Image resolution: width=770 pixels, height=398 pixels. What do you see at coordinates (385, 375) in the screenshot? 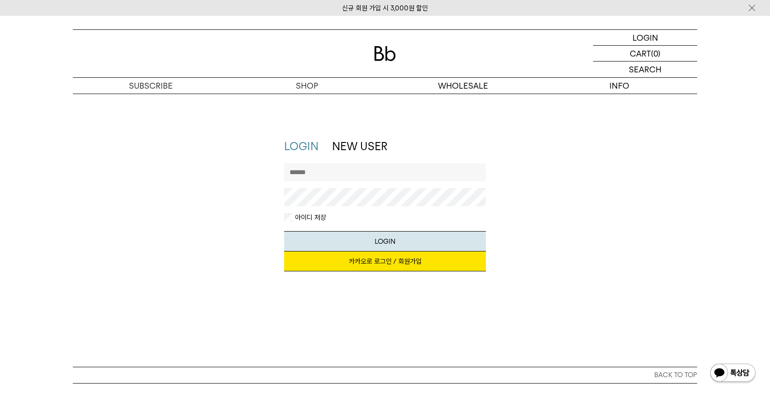
I see `button: BACK TO TOP` at bounding box center [385, 375].